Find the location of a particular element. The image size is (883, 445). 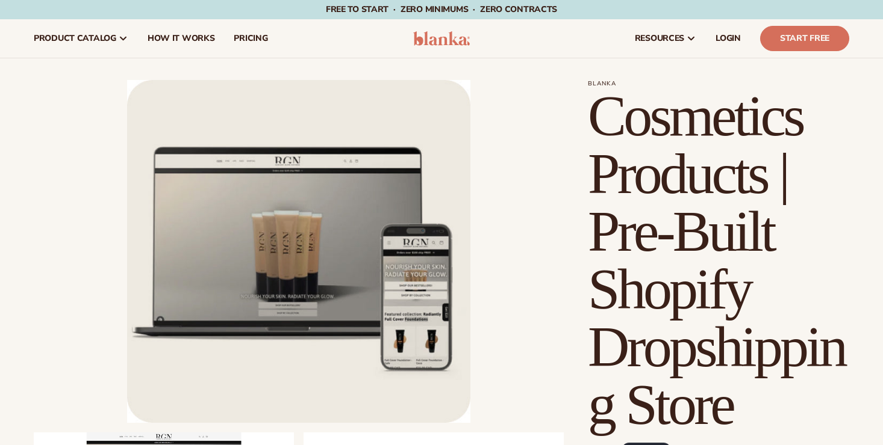

span: pricing is located at coordinates (250, 39).